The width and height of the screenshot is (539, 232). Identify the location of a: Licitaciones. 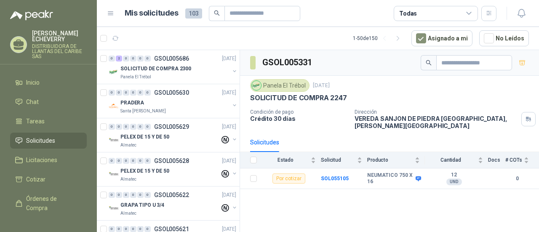
(48, 160).